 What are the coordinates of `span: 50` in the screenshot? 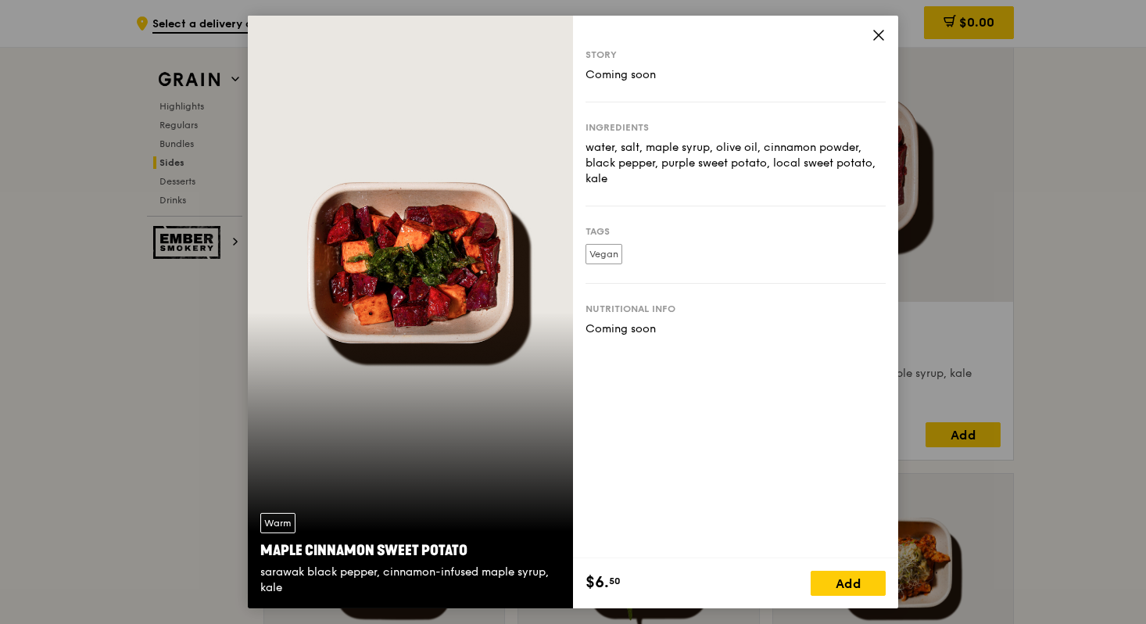 It's located at (615, 581).